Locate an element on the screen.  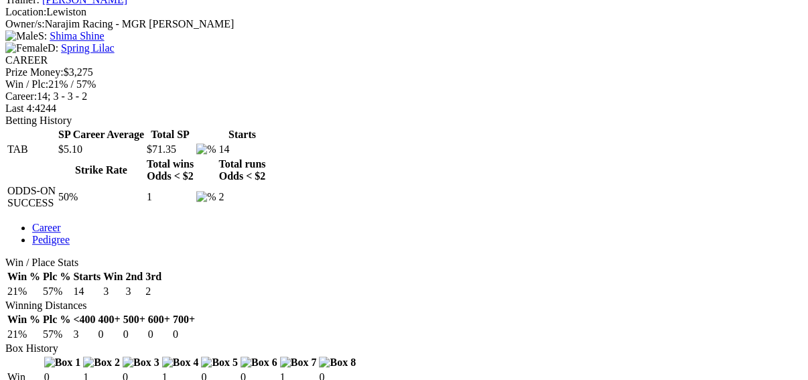
img: Box 1 is located at coordinates (62, 363).